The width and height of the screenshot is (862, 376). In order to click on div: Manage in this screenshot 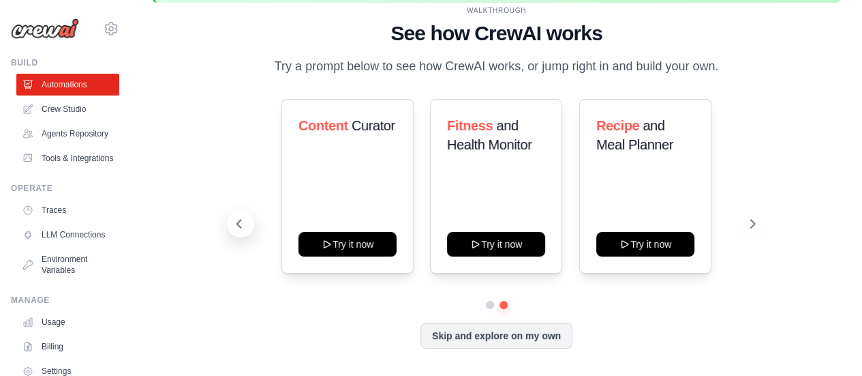, I will do `click(65, 300)`.